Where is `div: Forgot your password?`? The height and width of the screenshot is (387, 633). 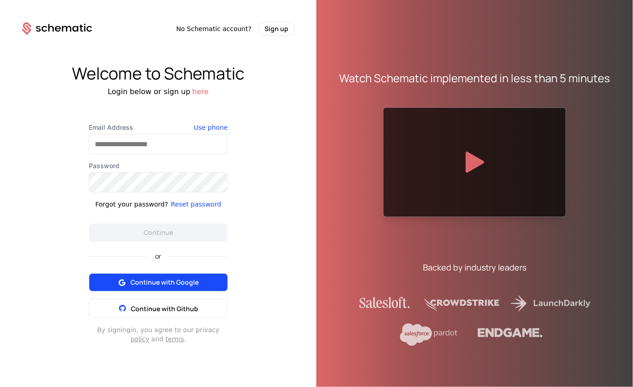 div: Forgot your password? is located at coordinates (131, 204).